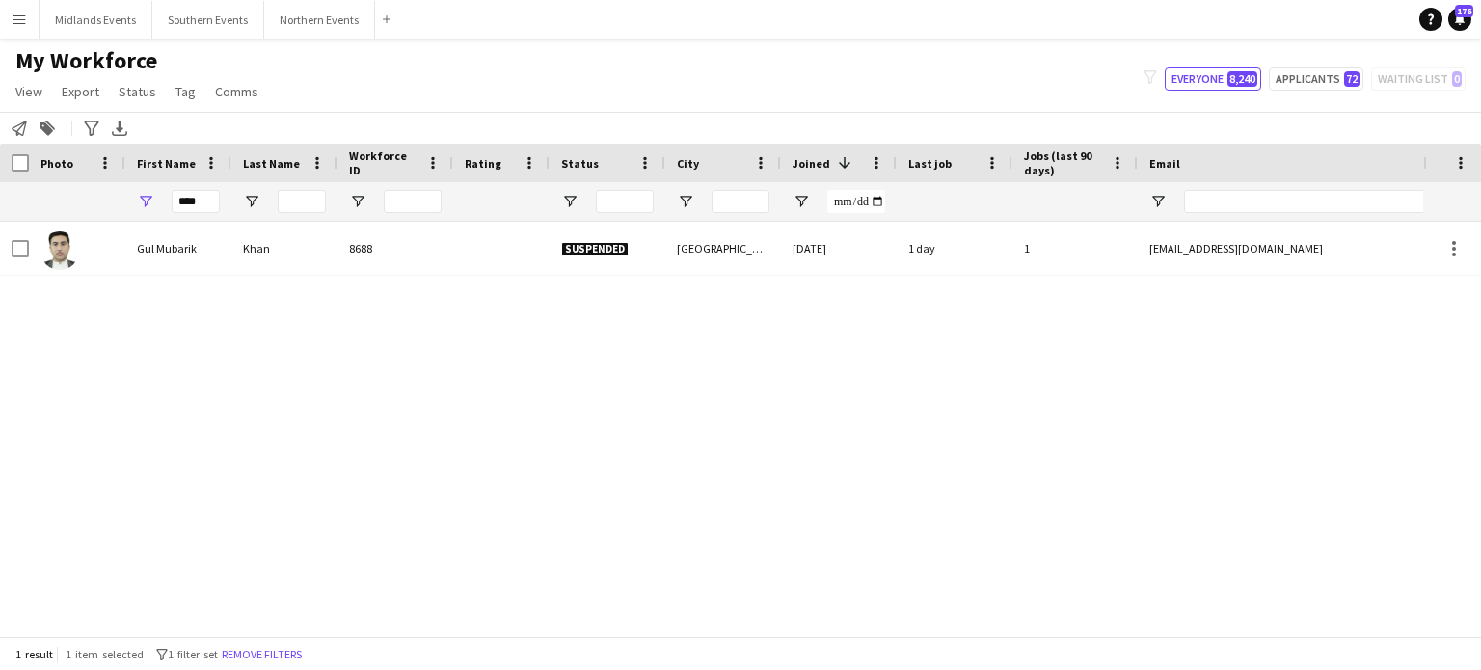  Describe the element at coordinates (185, 92) in the screenshot. I see `span: Tag` at that location.